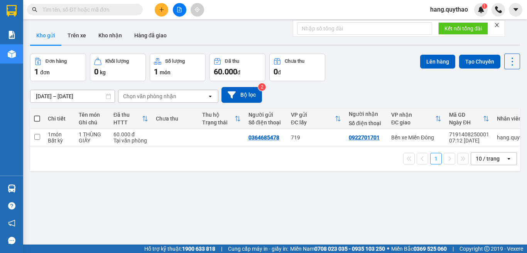  What do you see at coordinates (313, 115) in the screenshot?
I see `div: VP gửi` at bounding box center [313, 115].